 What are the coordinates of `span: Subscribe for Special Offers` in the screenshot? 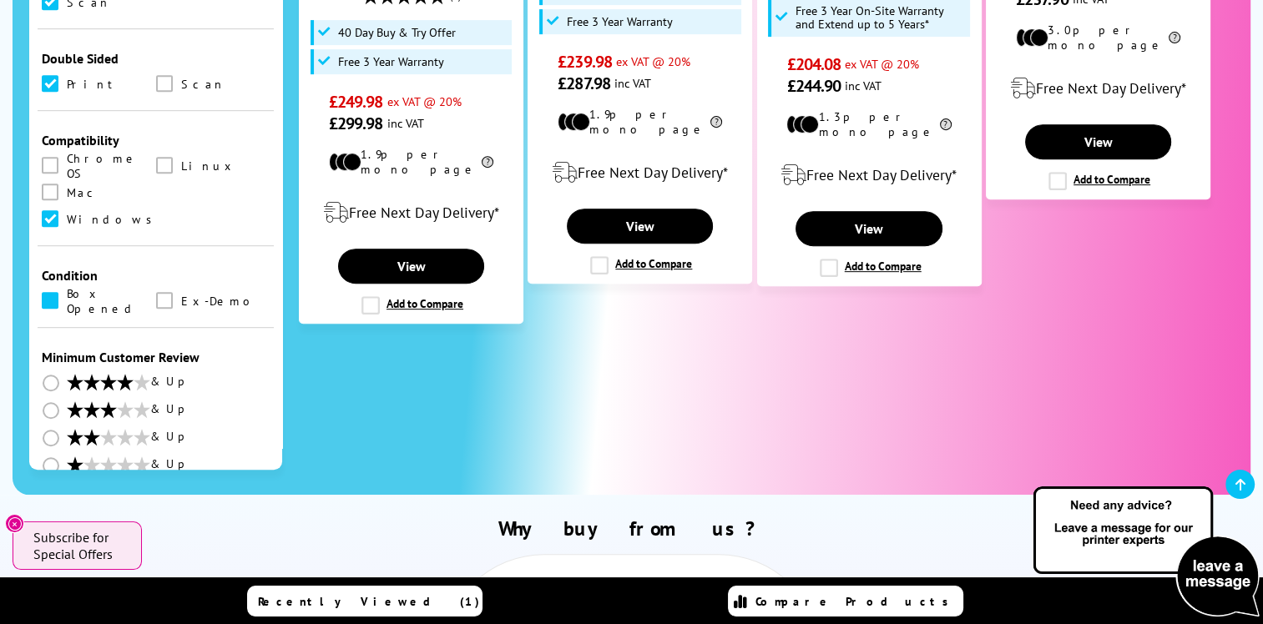 It's located at (79, 546).